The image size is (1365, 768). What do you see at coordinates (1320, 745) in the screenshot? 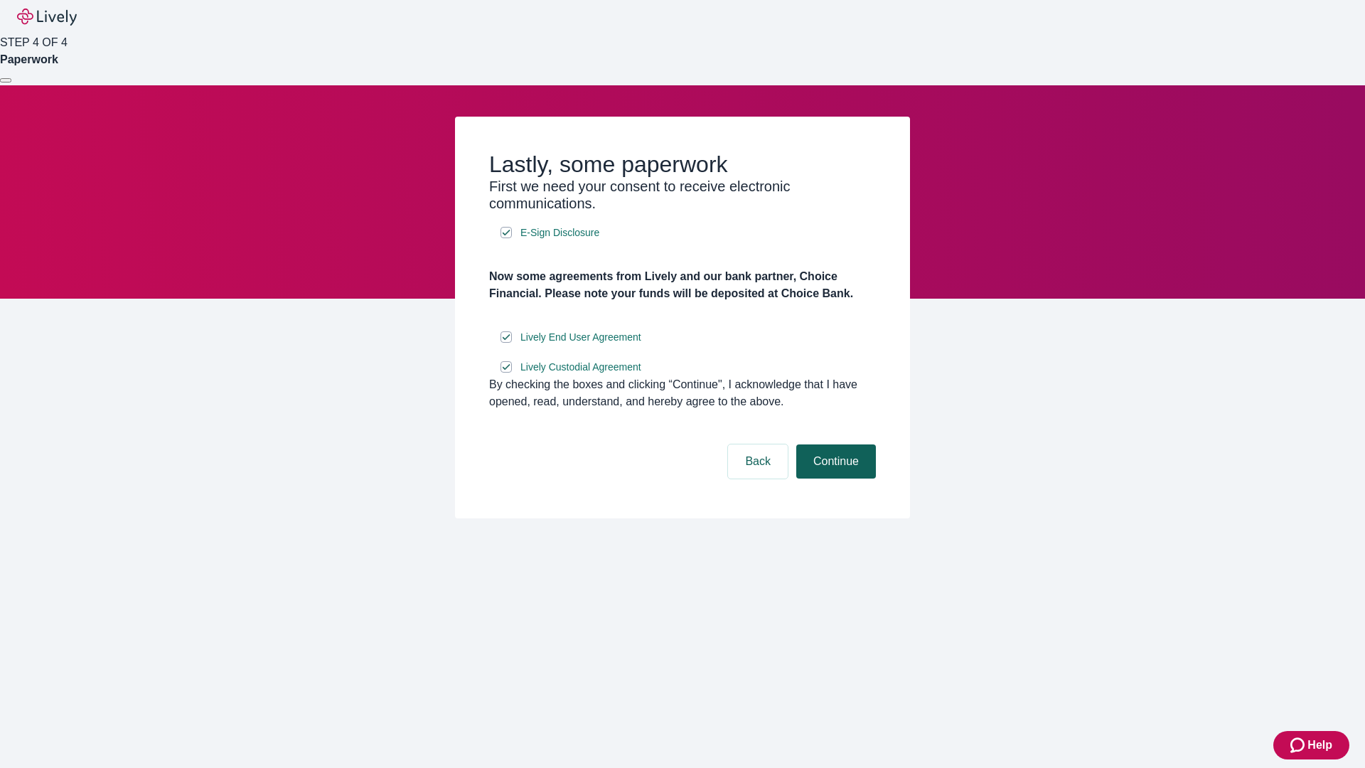
I see `span: Help` at bounding box center [1320, 745].